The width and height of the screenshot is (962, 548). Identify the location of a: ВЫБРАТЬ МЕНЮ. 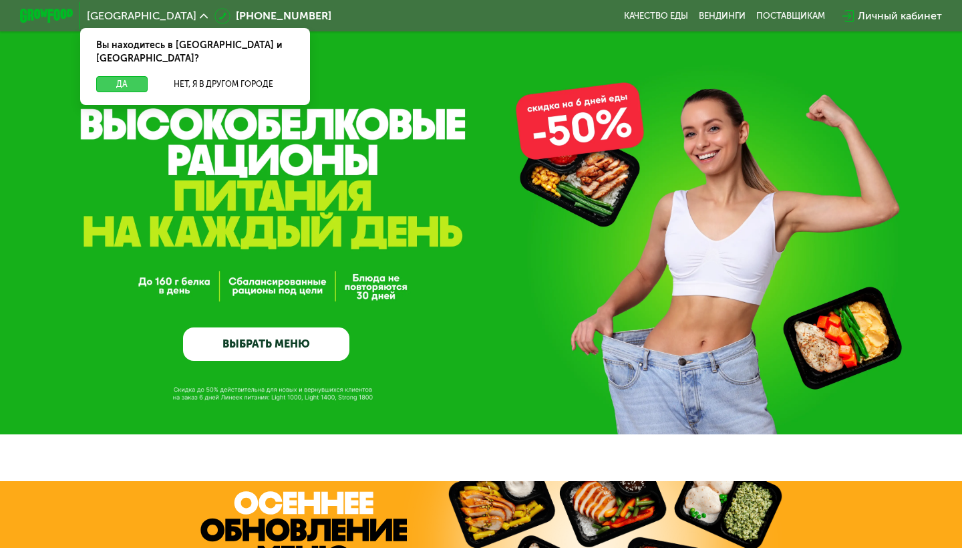
(266, 344).